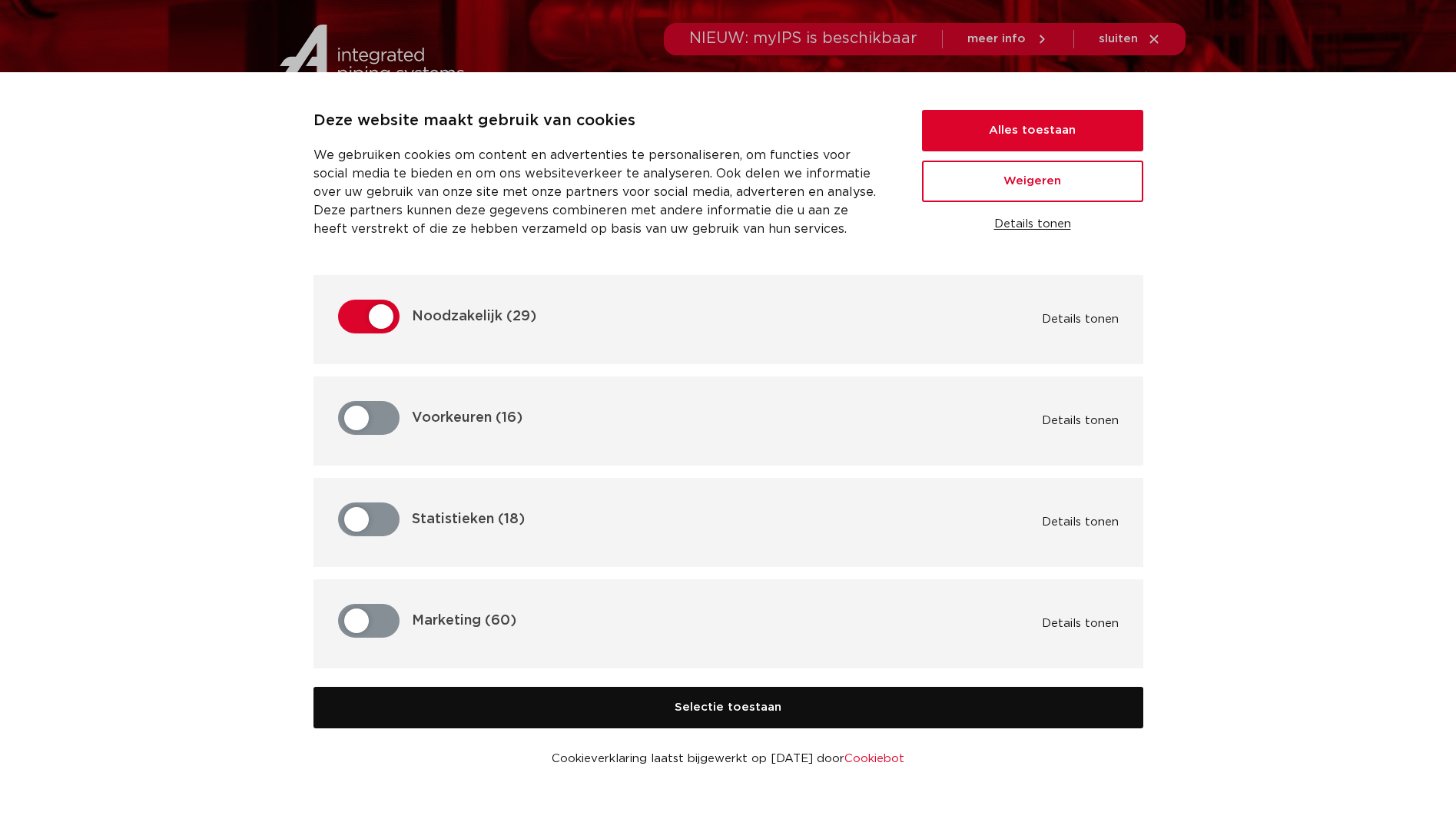  What do you see at coordinates (1118, 39) in the screenshot?
I see `span: sluiten` at bounding box center [1118, 39].